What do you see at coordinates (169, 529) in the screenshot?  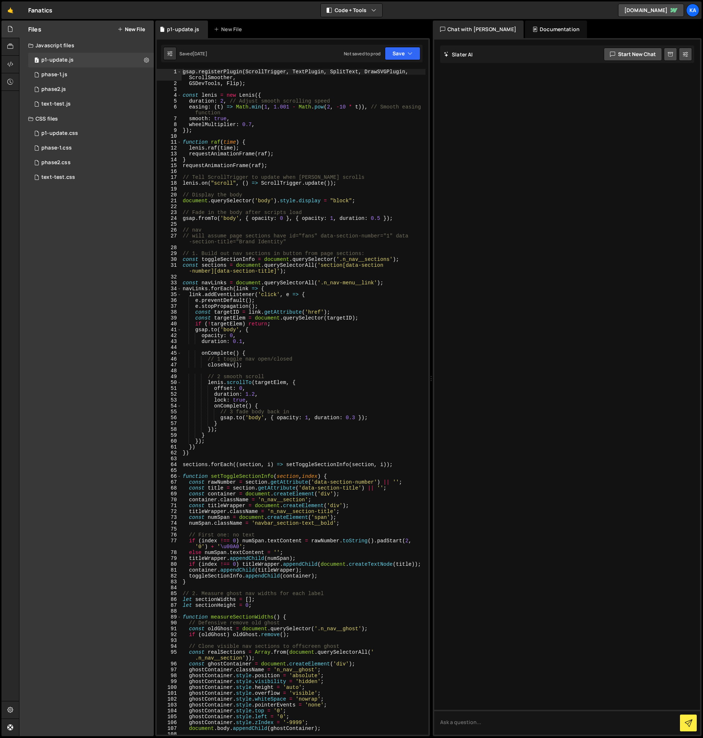 I see `div: 75` at bounding box center [169, 529].